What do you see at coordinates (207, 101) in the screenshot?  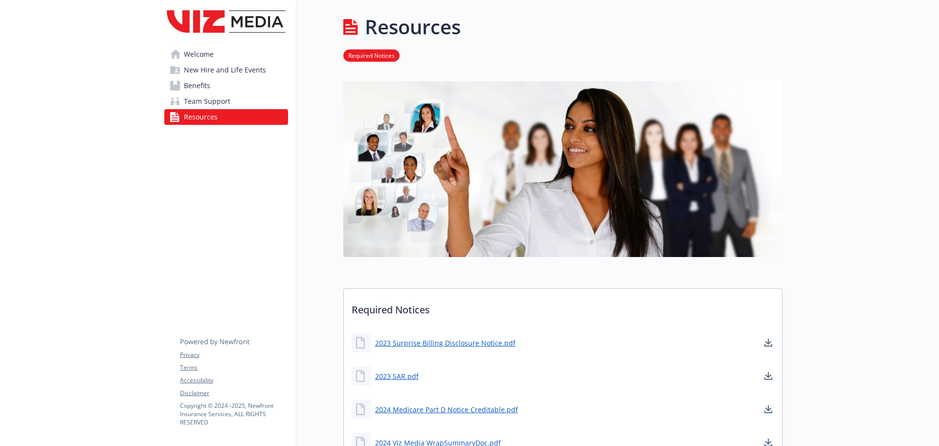 I see `span: Team Support` at bounding box center [207, 101].